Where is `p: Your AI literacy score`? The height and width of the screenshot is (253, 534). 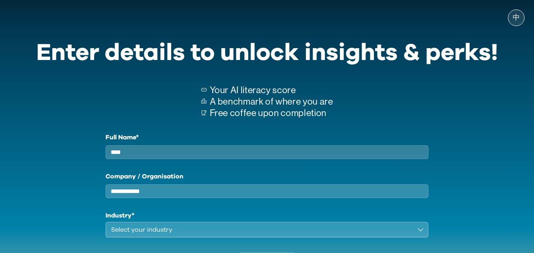
p: Your AI literacy score is located at coordinates (271, 90).